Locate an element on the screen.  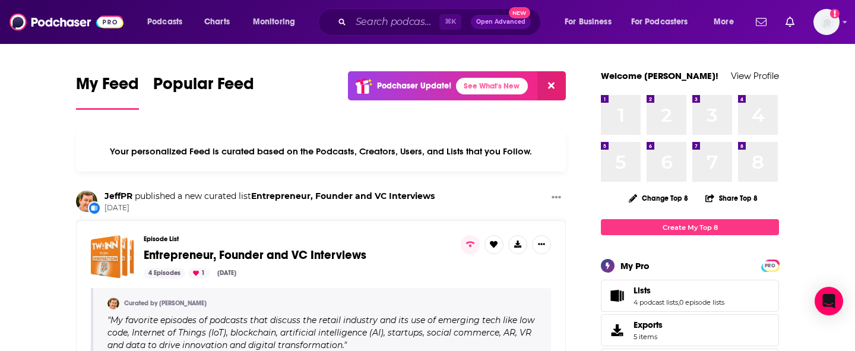
span: For Podcasters is located at coordinates (660, 22).